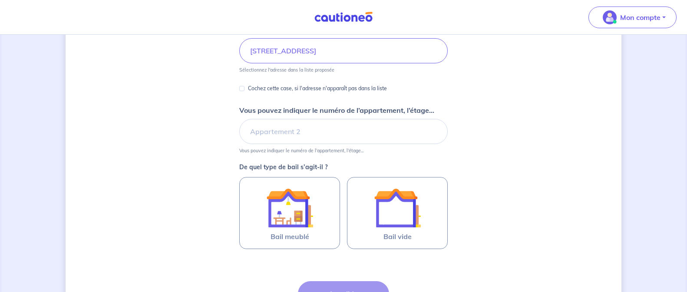  What do you see at coordinates (397, 208) in the screenshot?
I see `img: illu_empty_lease.svg` at bounding box center [397, 208].